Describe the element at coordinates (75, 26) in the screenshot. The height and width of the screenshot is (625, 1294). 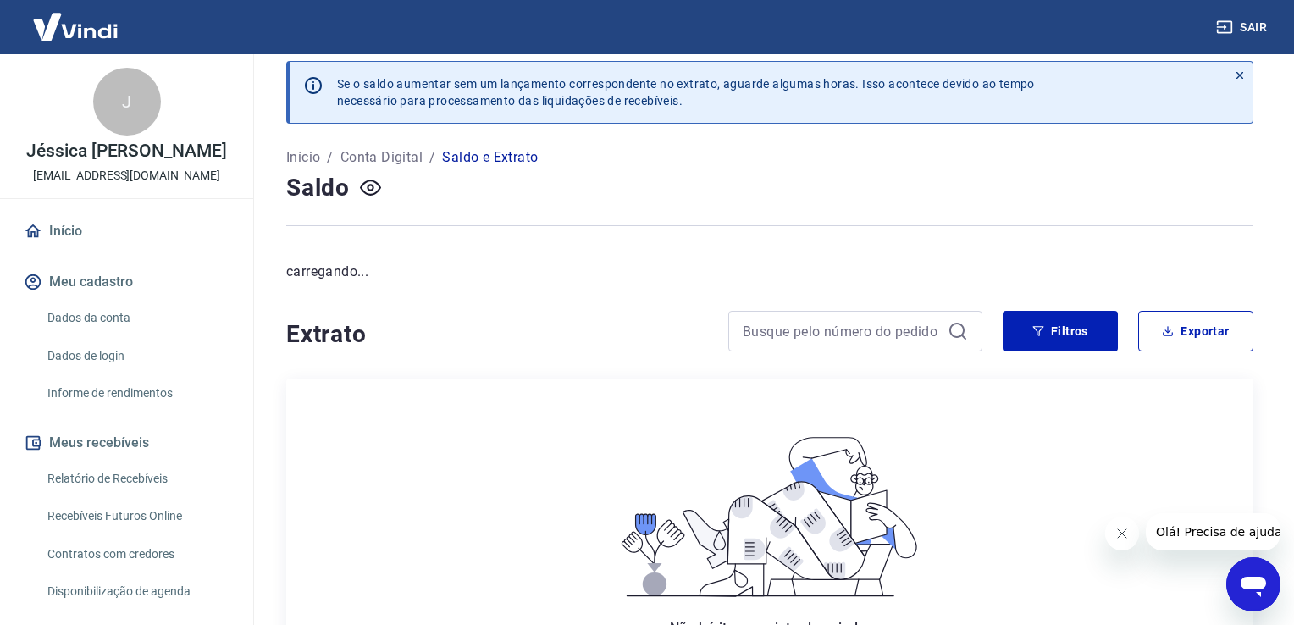
I see `img: Vindi` at that location.